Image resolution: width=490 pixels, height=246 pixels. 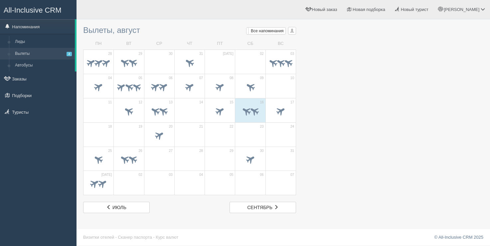 What do you see at coordinates (135, 237) in the screenshot?
I see `a: Сканер паспорта` at bounding box center [135, 237].